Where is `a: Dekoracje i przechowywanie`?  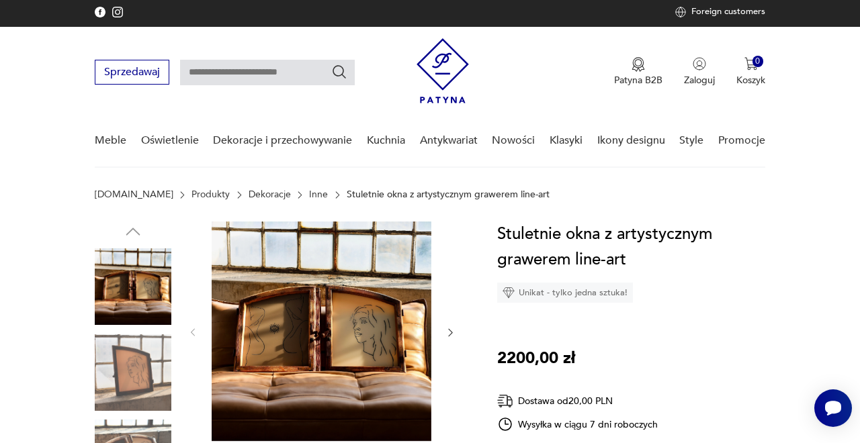 a: Dekoracje i przechowywanie is located at coordinates (282, 140).